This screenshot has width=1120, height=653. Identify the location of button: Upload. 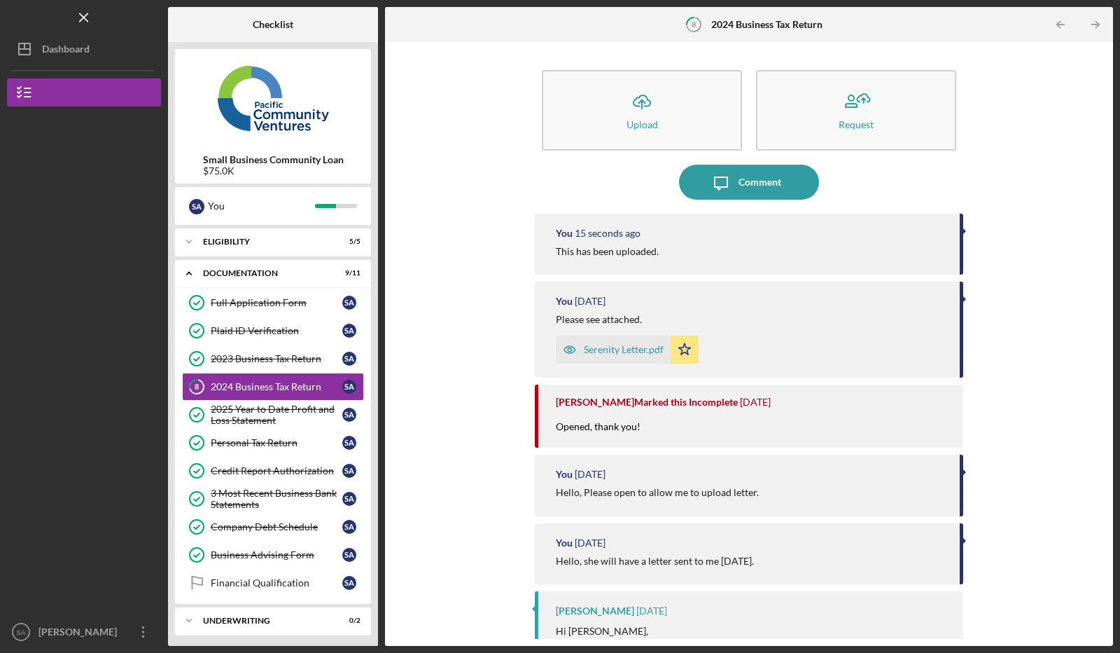
(642, 110).